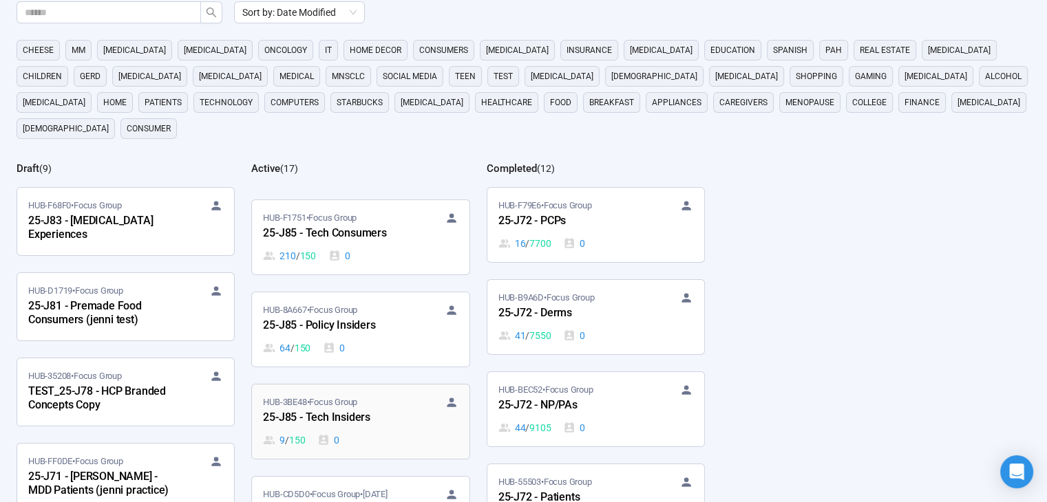 The width and height of the screenshot is (1047, 502). Describe the element at coordinates (76, 462) in the screenshot. I see `span: HUB-FF0DE • Focus Group` at that location.